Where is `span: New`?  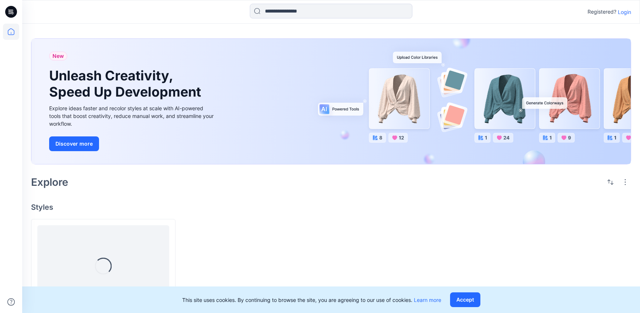
span: New is located at coordinates (58, 56).